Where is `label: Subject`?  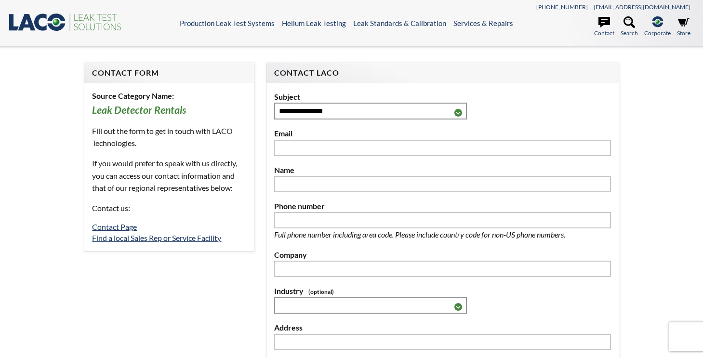
label: Subject is located at coordinates (442, 97).